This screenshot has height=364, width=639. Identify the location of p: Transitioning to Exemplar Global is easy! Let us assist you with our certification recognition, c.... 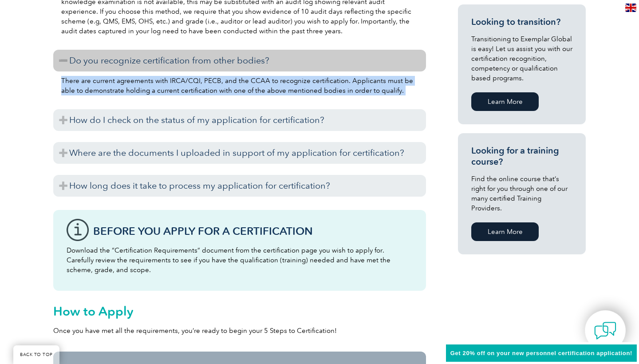
(522, 59).